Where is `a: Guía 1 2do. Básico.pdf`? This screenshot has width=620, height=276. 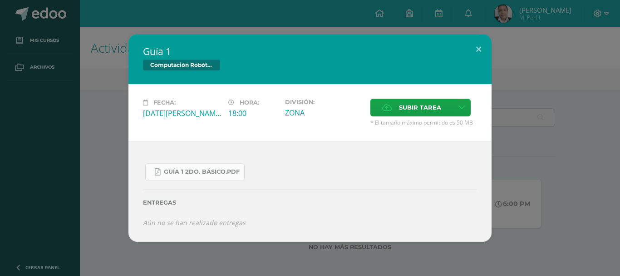
a: Guía 1 2do. Básico.pdf is located at coordinates (195, 172).